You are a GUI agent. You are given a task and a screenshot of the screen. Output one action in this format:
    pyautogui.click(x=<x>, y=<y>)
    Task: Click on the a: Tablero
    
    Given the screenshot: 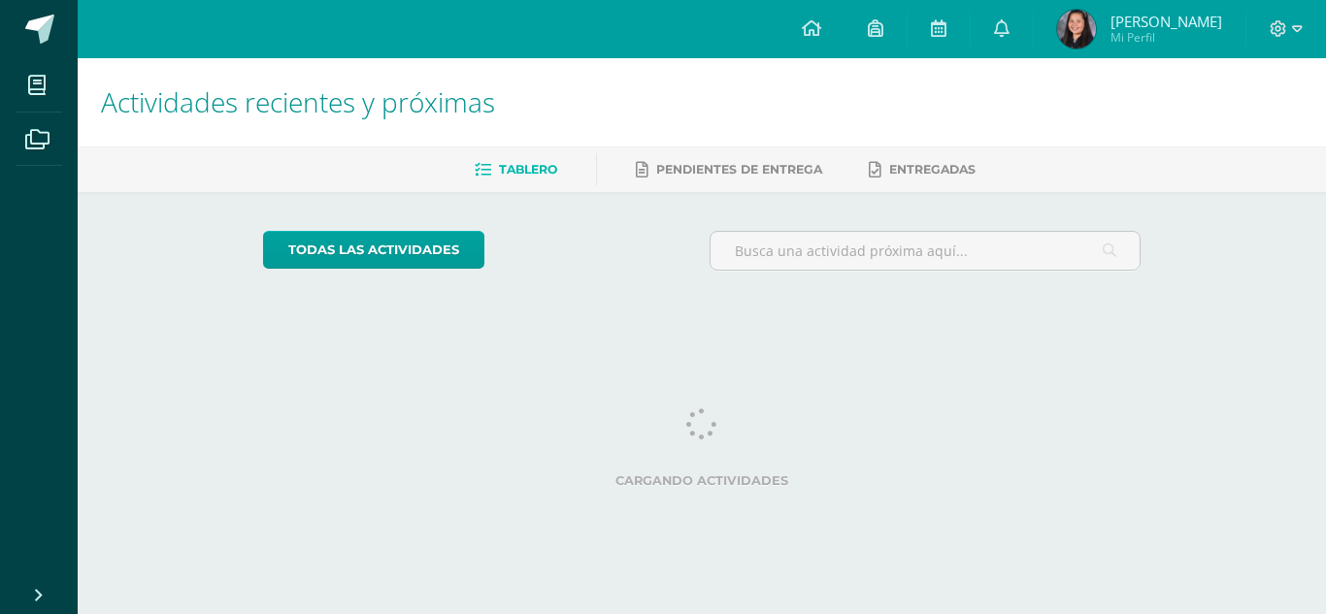 What is the action you would take?
    pyautogui.click(x=515, y=170)
    